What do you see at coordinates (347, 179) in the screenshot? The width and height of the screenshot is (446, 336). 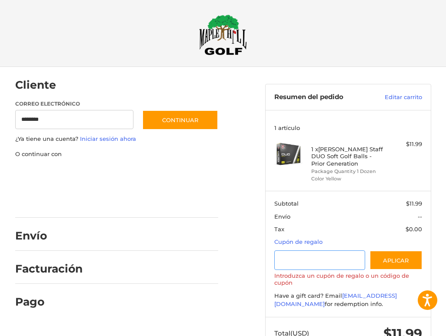 I see `li: Color Yellow` at bounding box center [347, 179].